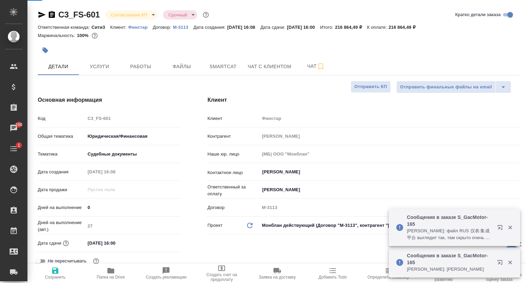 This screenshot has height=283, width=527. Describe the element at coordinates (446, 87) in the screenshot. I see `button: Отправить финальные файлы на email` at that location.